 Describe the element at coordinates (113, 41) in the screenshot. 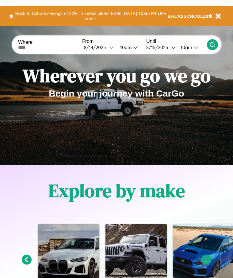

I see `label: From` at that location.